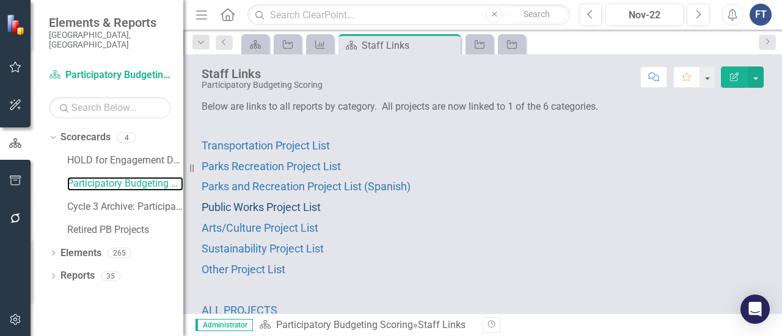  Describe the element at coordinates (266, 145) in the screenshot. I see `span: Transportation Project List` at that location.